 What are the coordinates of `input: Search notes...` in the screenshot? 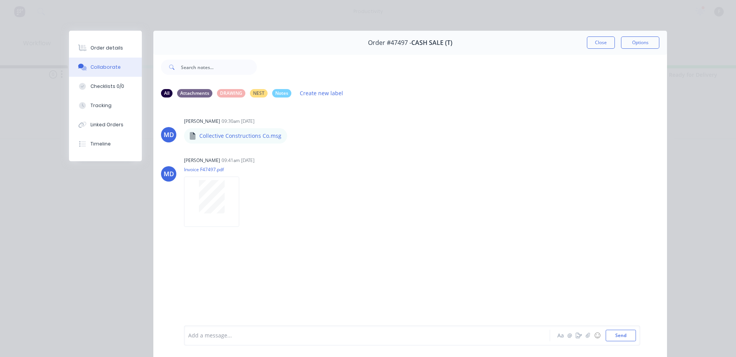 It's located at (219, 67).